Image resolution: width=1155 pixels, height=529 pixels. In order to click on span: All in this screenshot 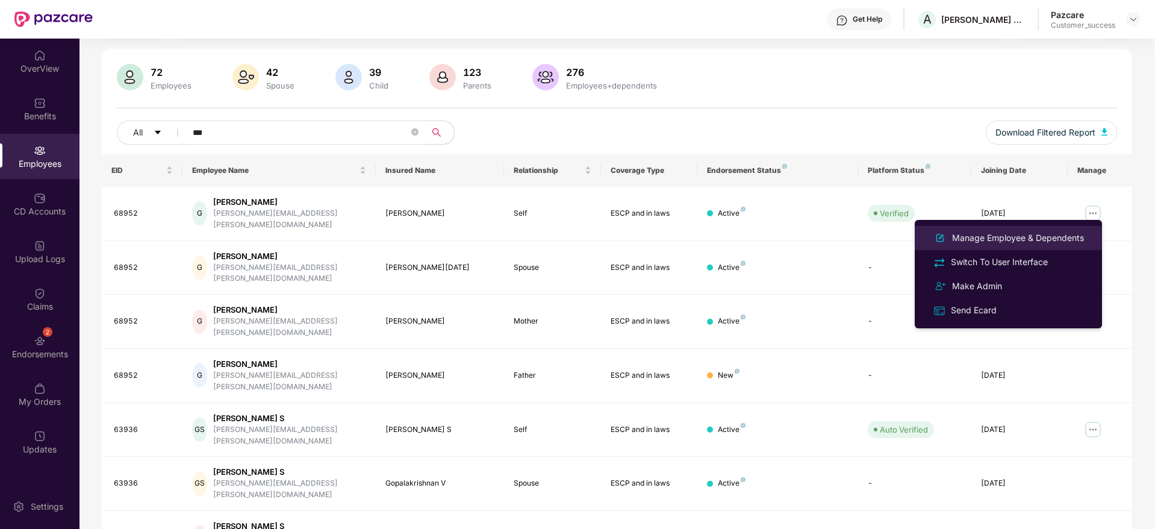, I will do `click(138, 132)`.